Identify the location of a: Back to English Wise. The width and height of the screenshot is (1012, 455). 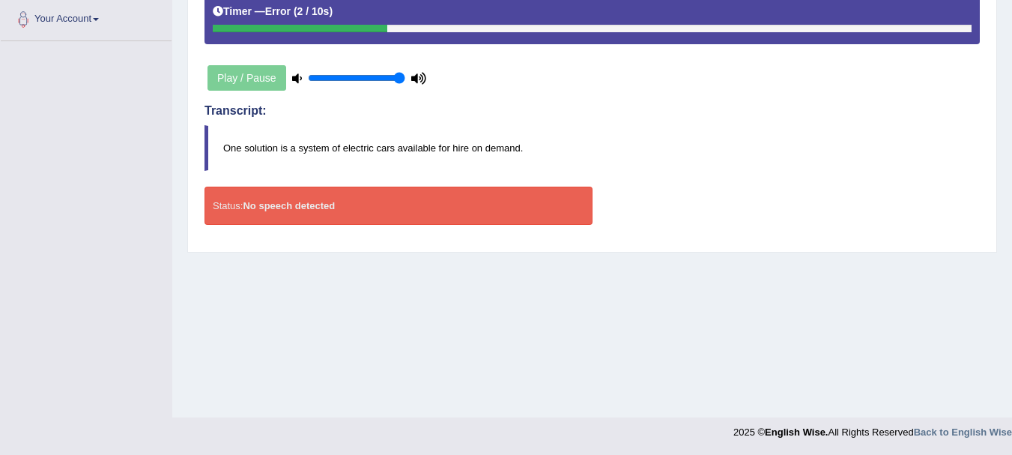
(962, 431).